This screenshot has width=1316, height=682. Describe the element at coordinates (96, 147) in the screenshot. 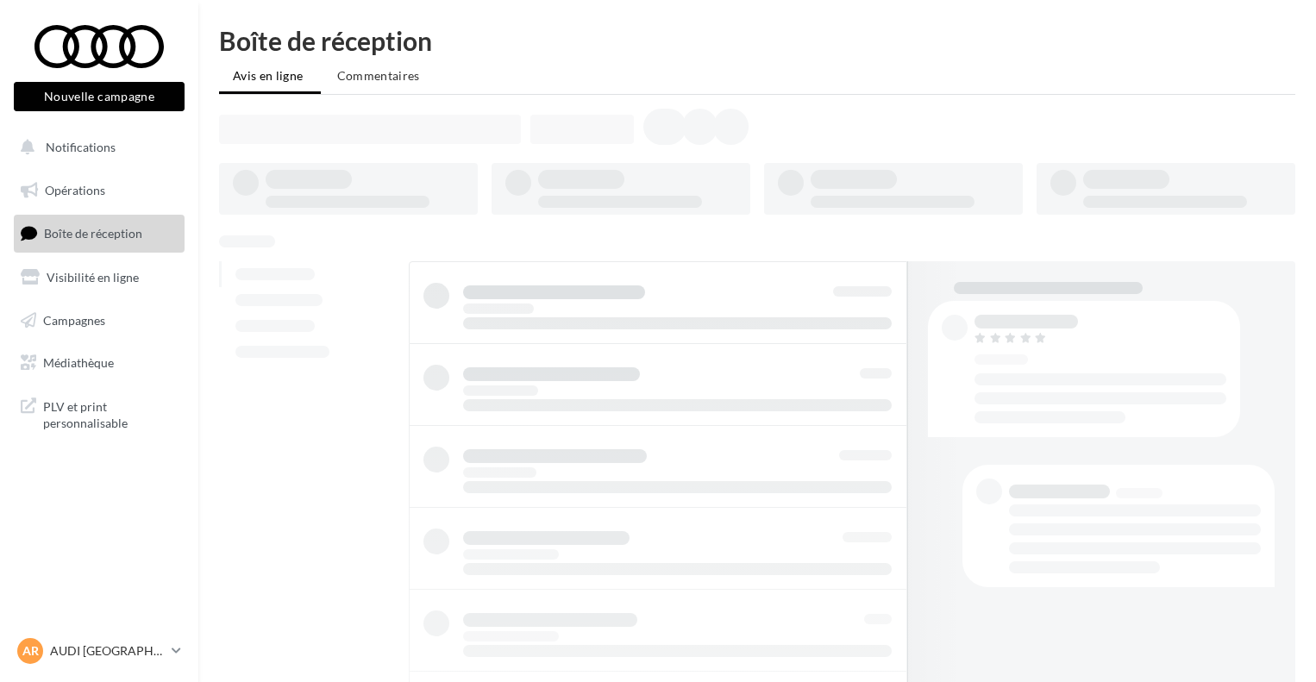

I see `button: Notifications` at that location.